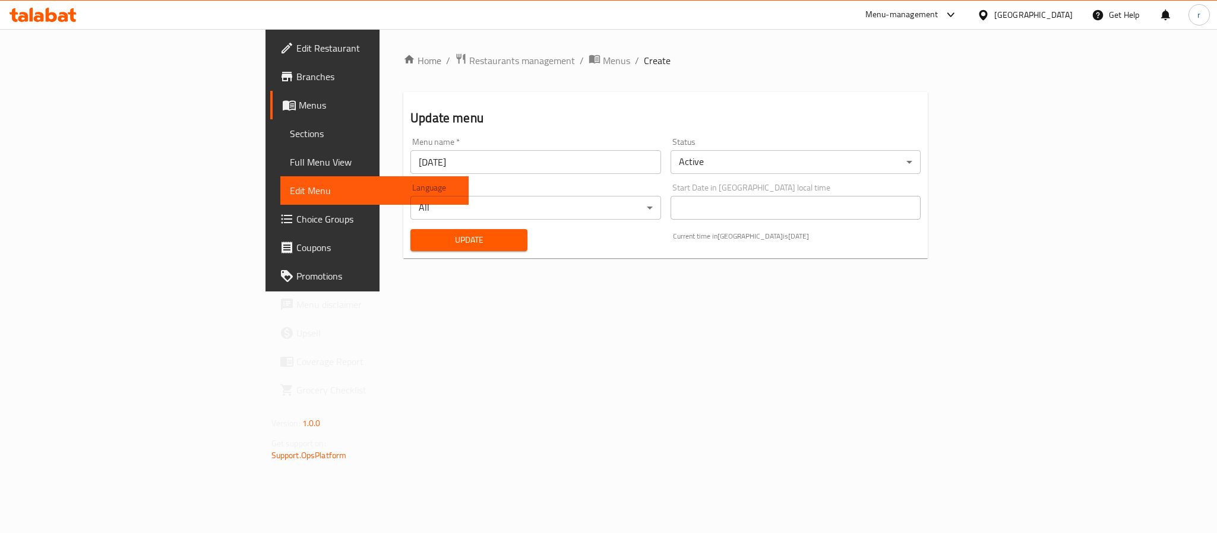 Image resolution: width=1217 pixels, height=533 pixels. Describe the element at coordinates (378, 248) in the screenshot. I see `span: Coupons` at that location.